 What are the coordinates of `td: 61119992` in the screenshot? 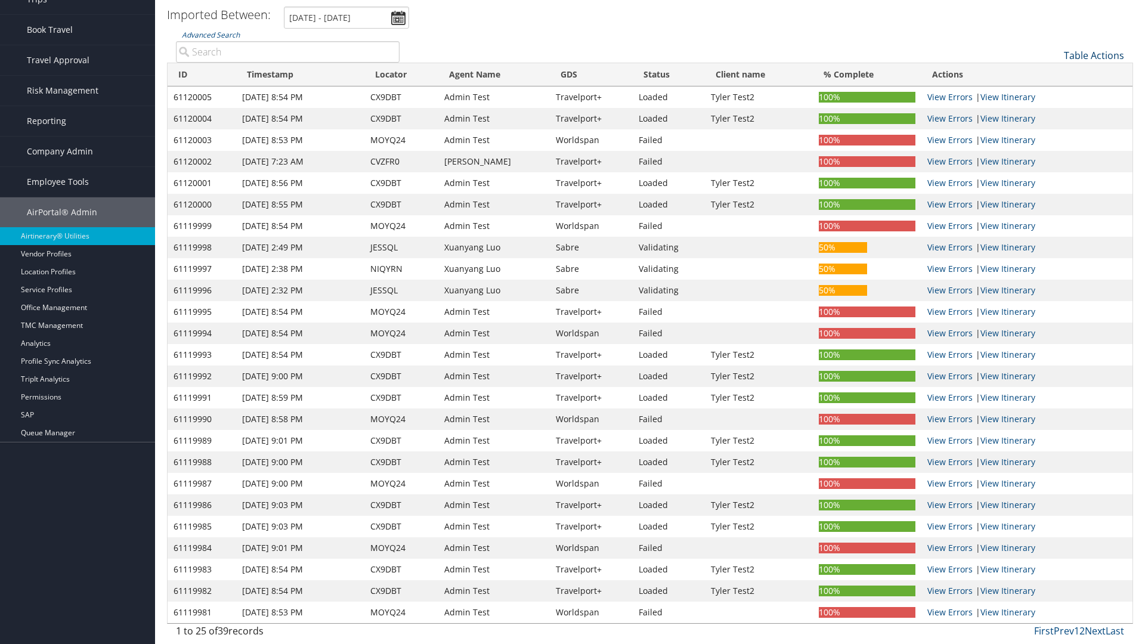 It's located at (201, 376).